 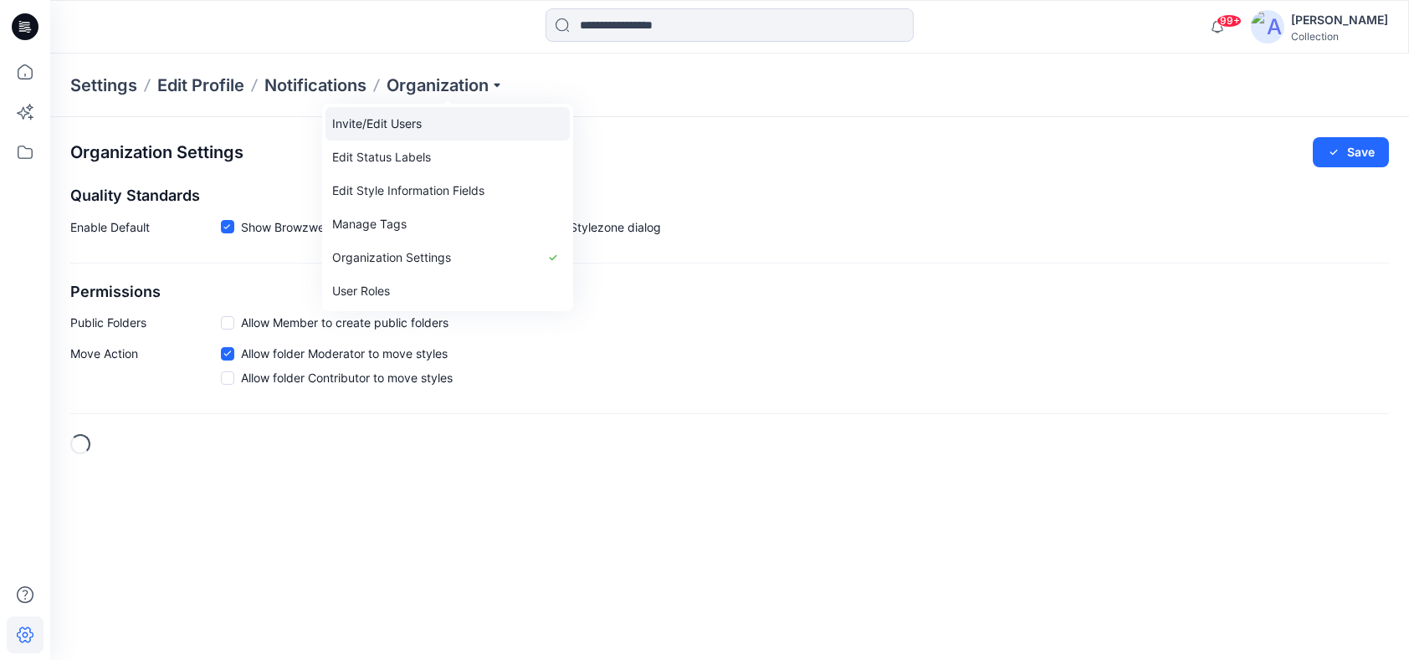 What do you see at coordinates (344, 353) in the screenshot?
I see `span: Allow folder Moderator to move styles` at bounding box center [344, 353].